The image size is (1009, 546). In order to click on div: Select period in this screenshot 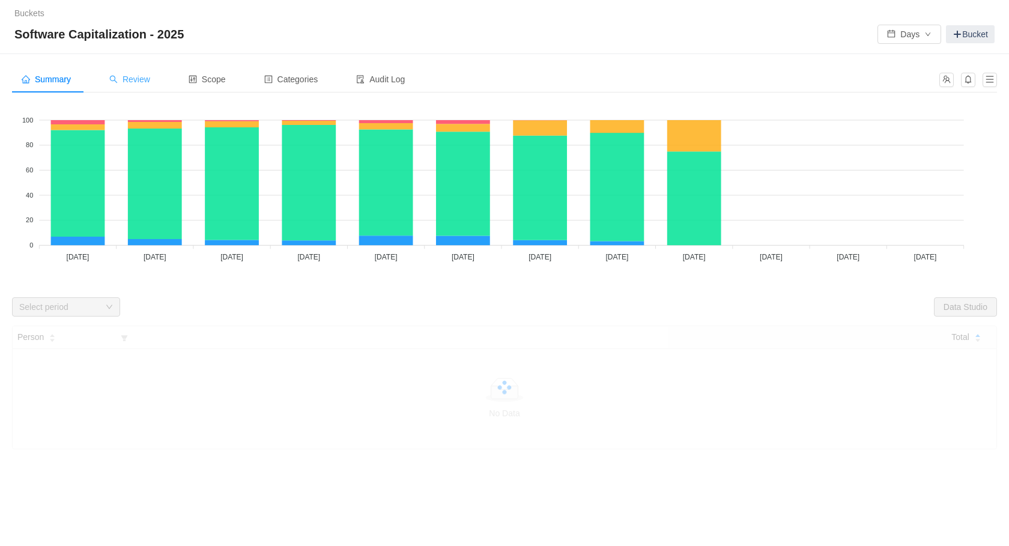, I will do `click(59, 307)`.